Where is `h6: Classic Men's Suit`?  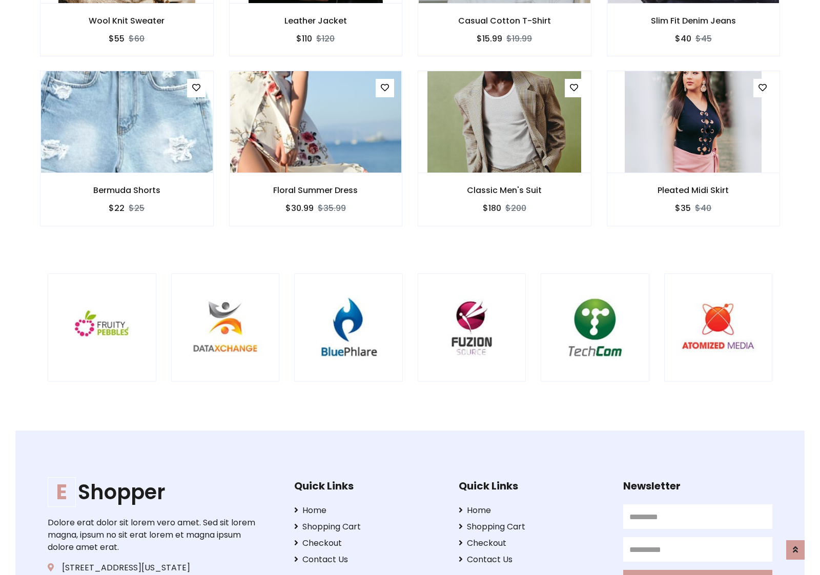 h6: Classic Men's Suit is located at coordinates (504, 190).